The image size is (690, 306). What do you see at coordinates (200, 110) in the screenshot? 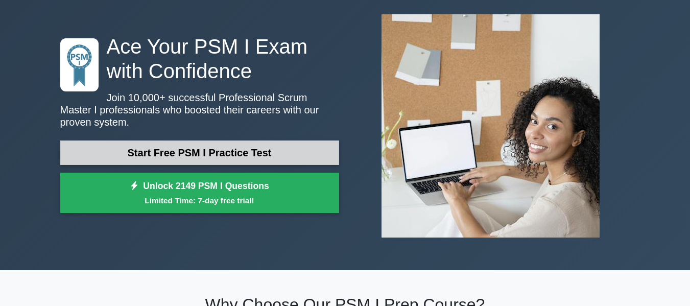
I see `p: Join 10,000+ successful Professional Scrum Master I professionals who boosted their careers with ...` at bounding box center [200, 110].